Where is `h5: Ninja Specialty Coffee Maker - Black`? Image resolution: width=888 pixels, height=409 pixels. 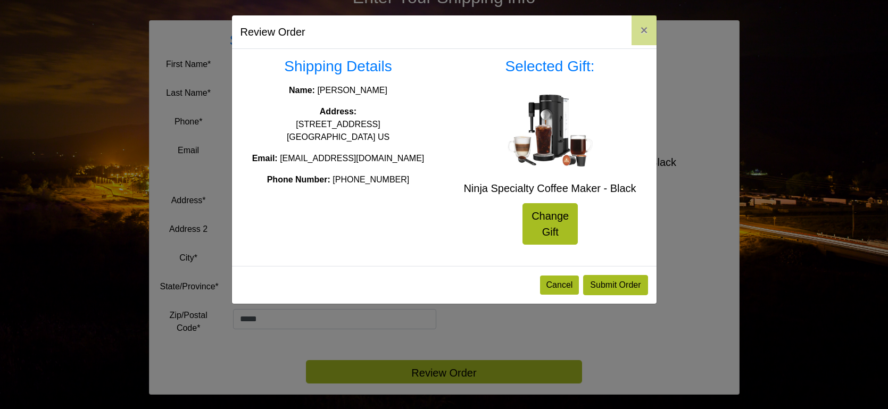
h5: Ninja Specialty Coffee Maker - Black is located at coordinates (550, 188).